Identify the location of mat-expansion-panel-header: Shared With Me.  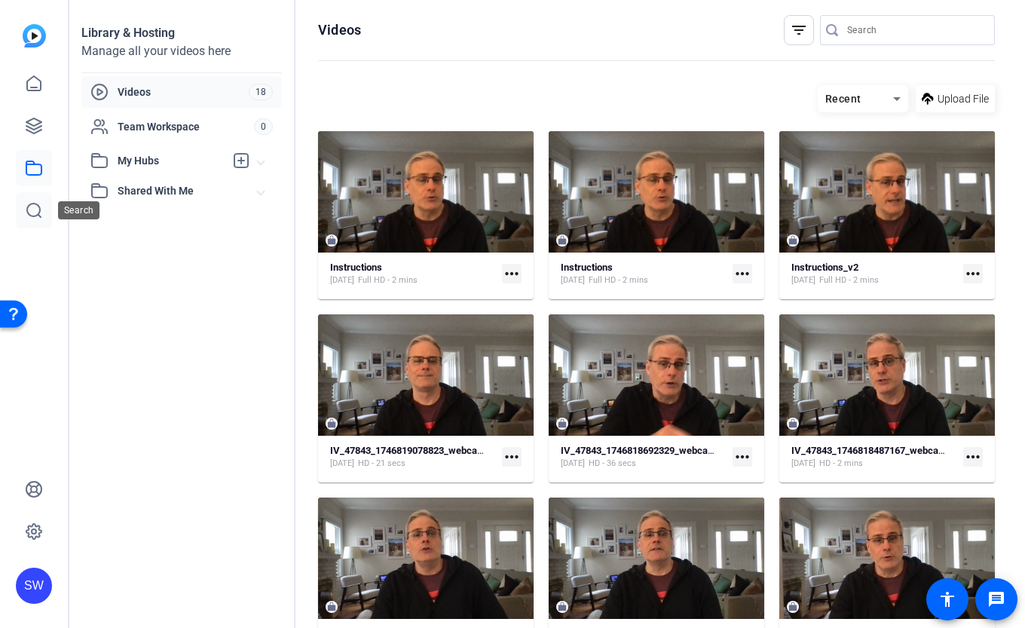
(182, 191).